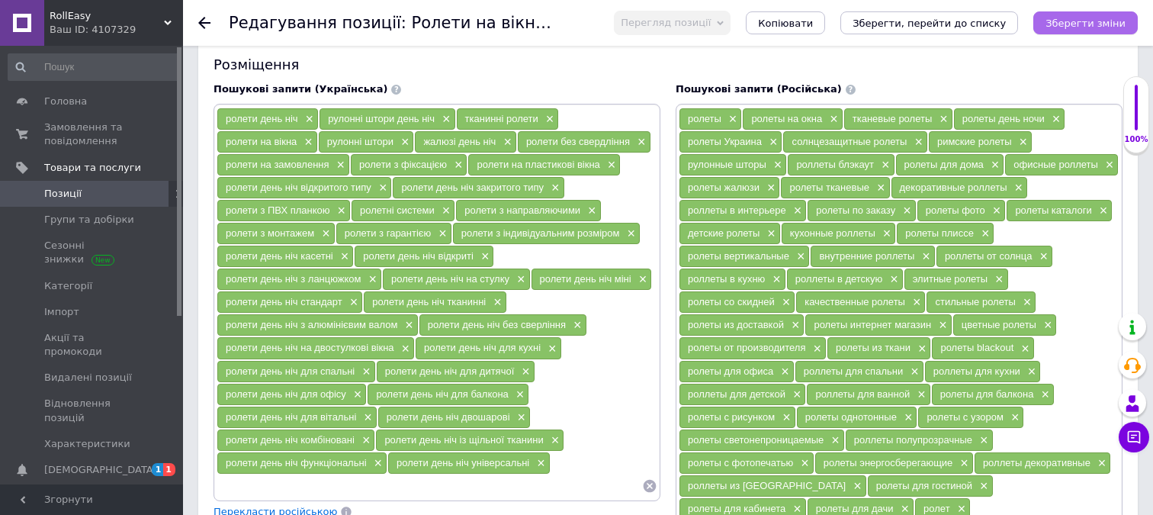 Image resolution: width=1153 pixels, height=515 pixels. Describe the element at coordinates (463, 462) in the screenshot. I see `span: ролети день ніч універсальні` at that location.